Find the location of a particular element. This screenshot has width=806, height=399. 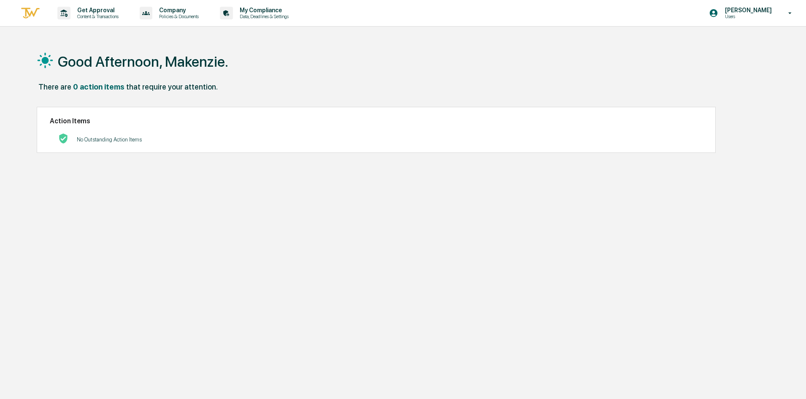

h2: Action Items is located at coordinates (376, 121).